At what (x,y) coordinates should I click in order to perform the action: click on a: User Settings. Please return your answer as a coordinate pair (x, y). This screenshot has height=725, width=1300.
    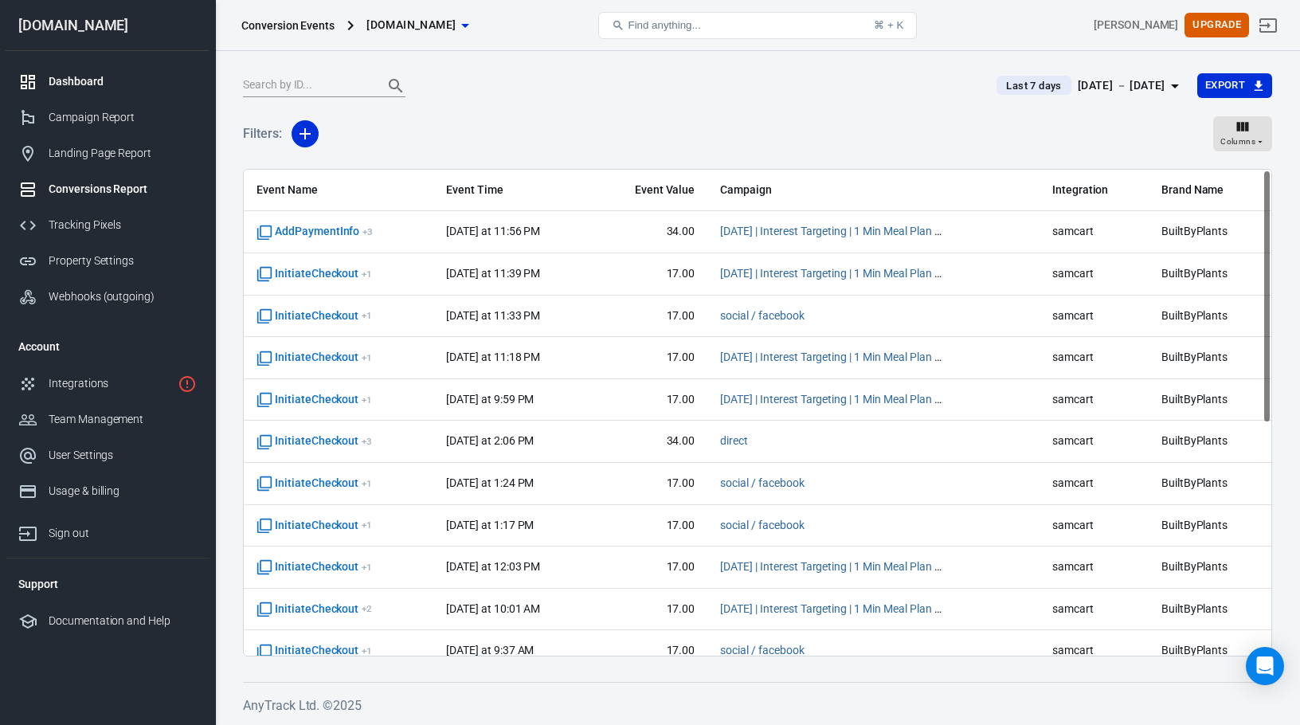
    Looking at the image, I should click on (108, 455).